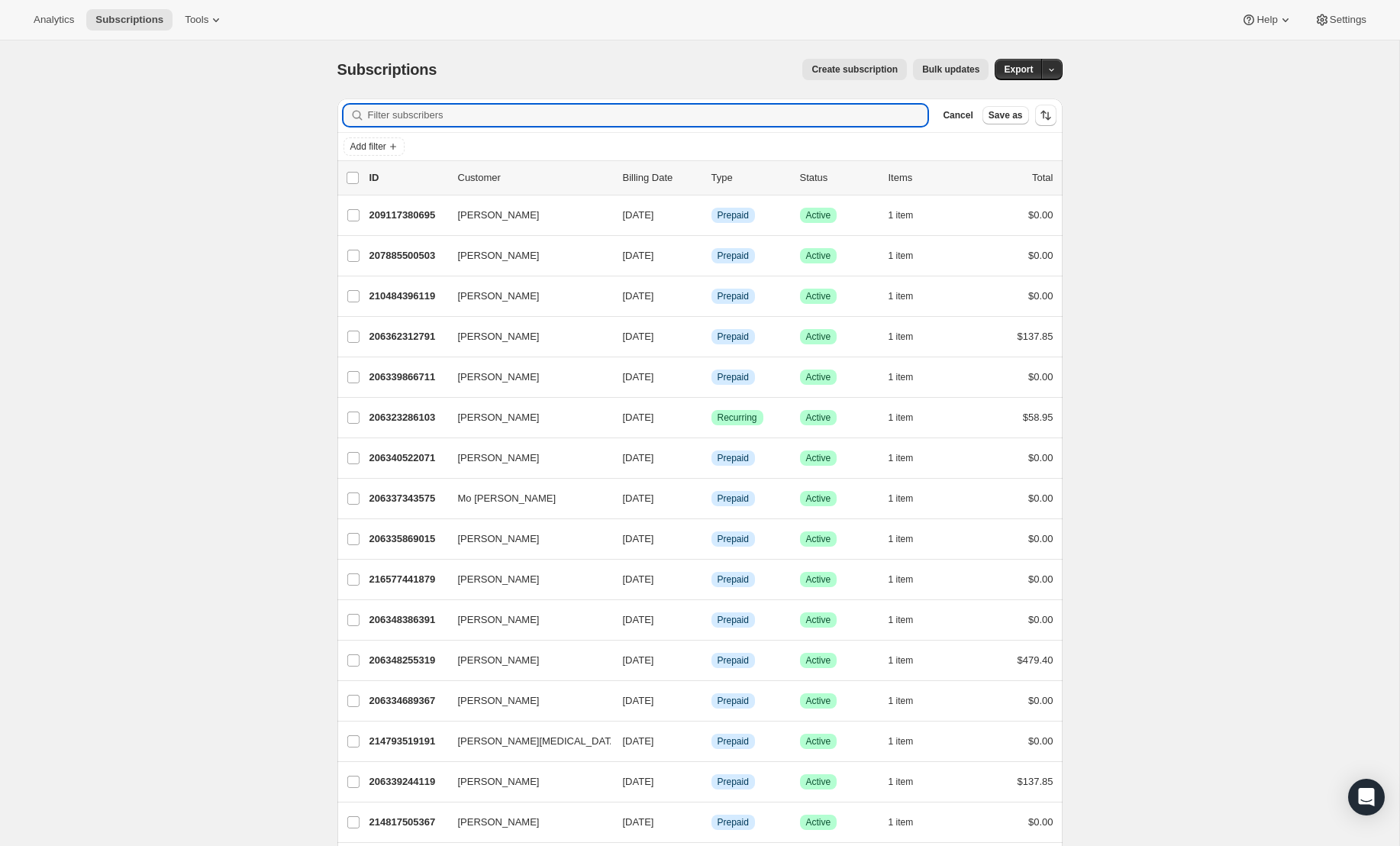 This screenshot has height=846, width=1400. I want to click on p: Status, so click(838, 177).